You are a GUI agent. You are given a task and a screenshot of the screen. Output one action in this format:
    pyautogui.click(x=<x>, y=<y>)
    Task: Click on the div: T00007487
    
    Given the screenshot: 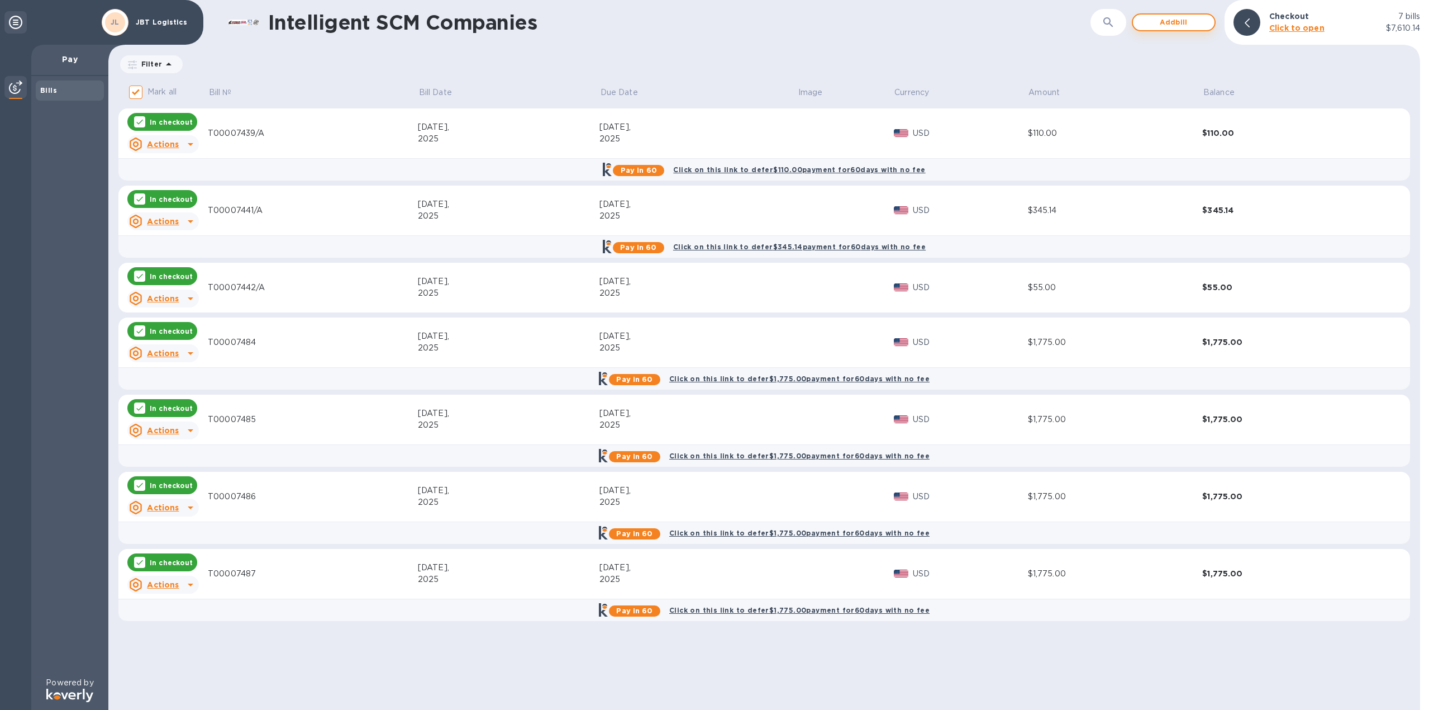 What is the action you would take?
    pyautogui.click(x=313, y=573)
    